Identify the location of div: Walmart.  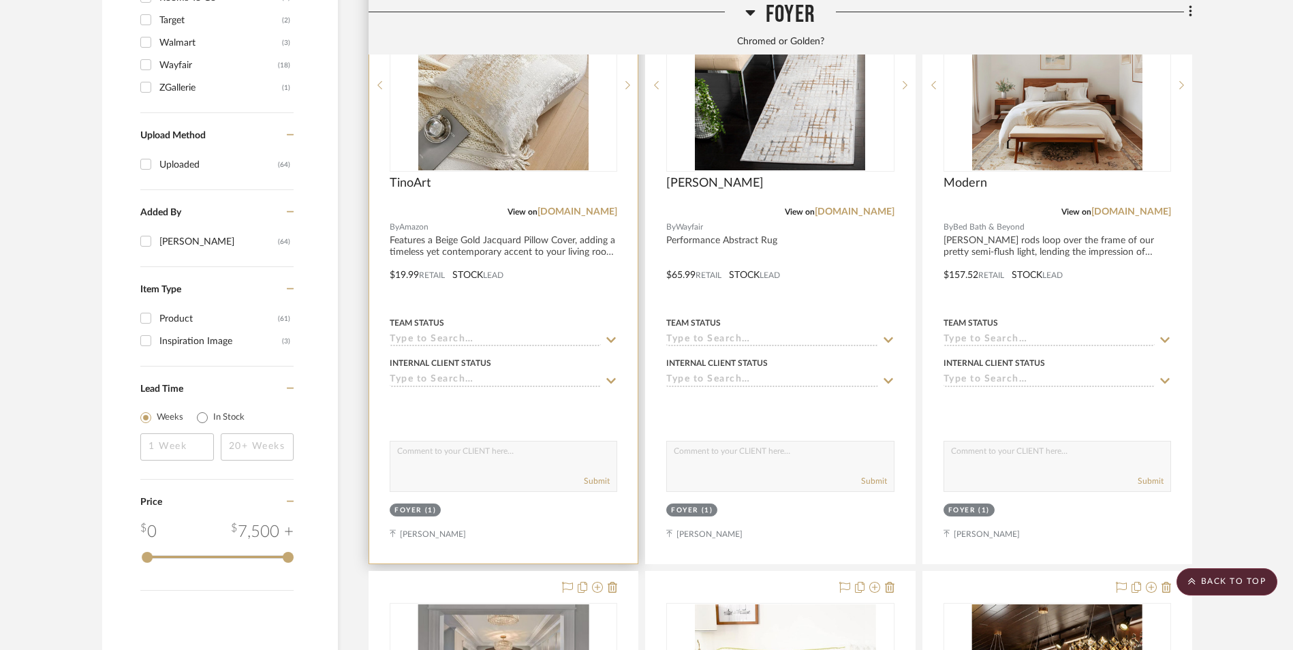
(221, 43).